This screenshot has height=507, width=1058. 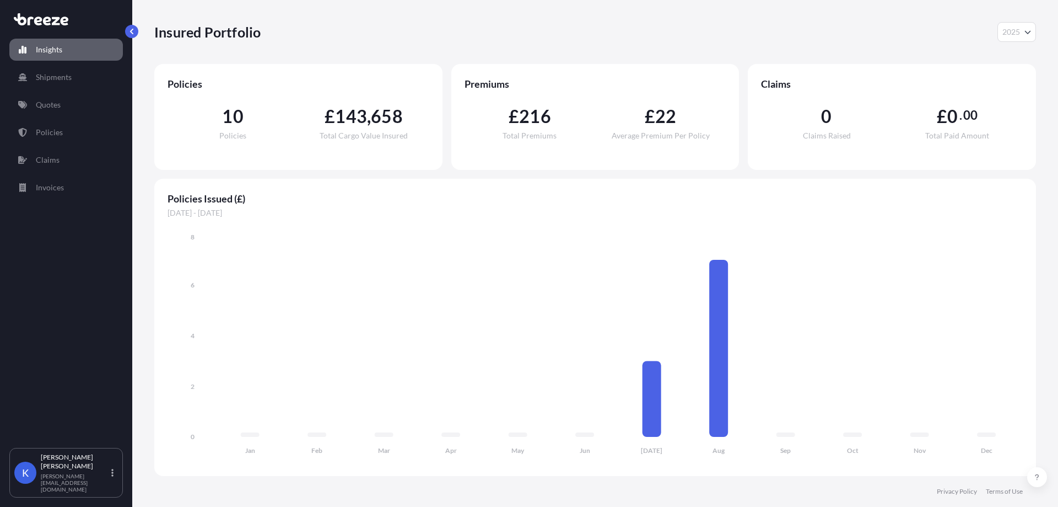 What do you see at coordinates (25, 472) in the screenshot?
I see `span: K` at bounding box center [25, 472].